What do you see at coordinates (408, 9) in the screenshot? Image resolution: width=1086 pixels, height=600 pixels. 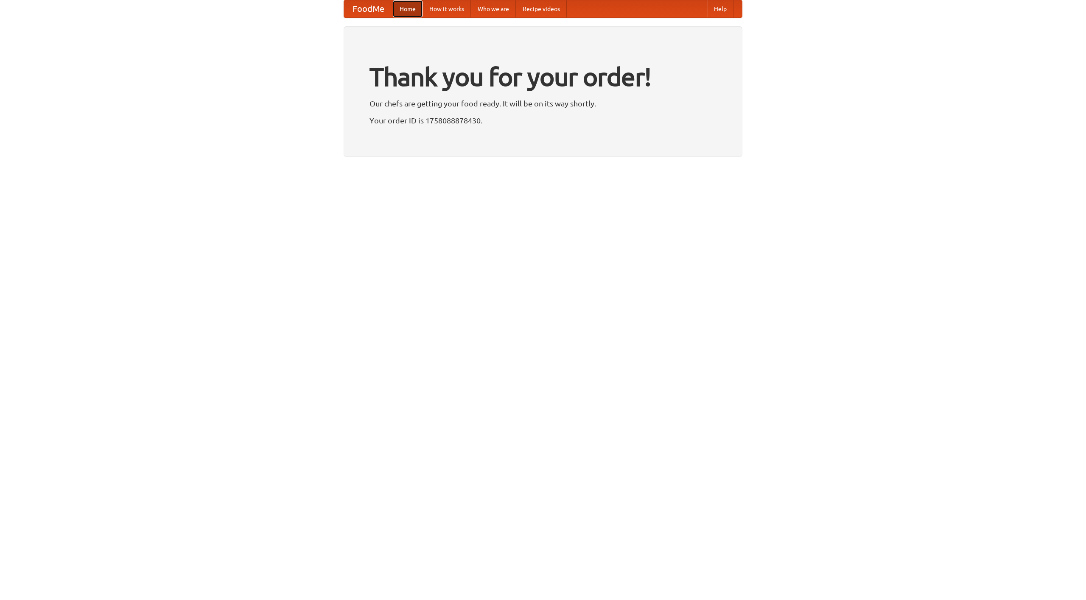 I see `a: Home` at bounding box center [408, 9].